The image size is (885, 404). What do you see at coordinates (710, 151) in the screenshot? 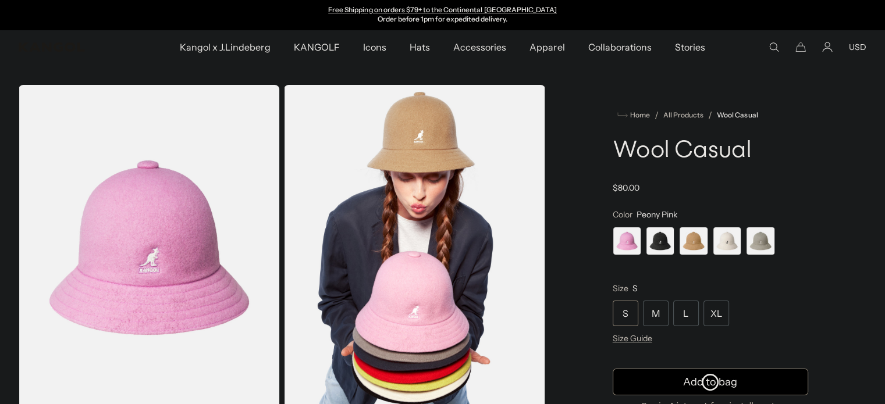
I see `h1: Wool Casual` at bounding box center [710, 151].